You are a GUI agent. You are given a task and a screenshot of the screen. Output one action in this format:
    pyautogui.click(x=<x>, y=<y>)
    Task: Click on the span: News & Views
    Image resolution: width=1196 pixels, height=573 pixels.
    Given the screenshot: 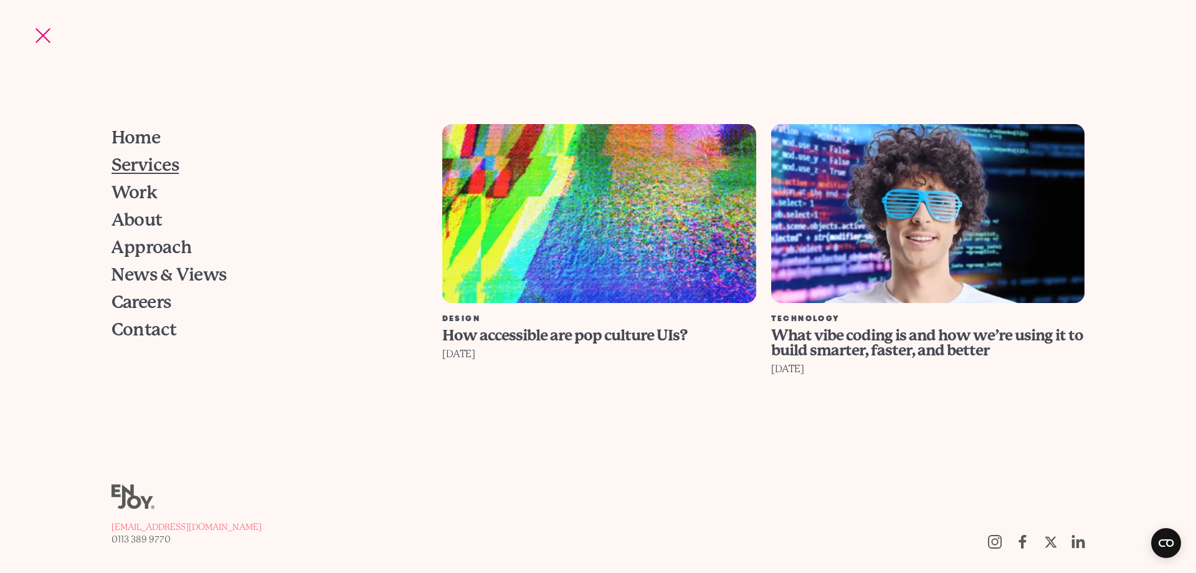 What is the action you would take?
    pyautogui.click(x=169, y=275)
    